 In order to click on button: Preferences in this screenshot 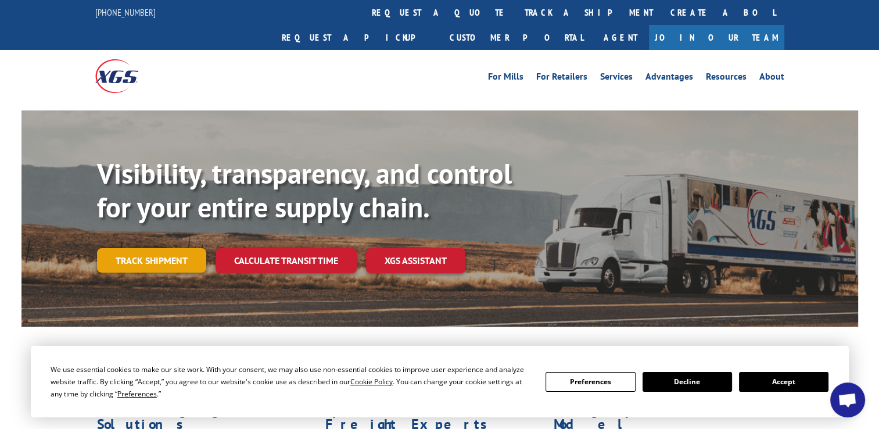, I will do `click(591, 382)`.